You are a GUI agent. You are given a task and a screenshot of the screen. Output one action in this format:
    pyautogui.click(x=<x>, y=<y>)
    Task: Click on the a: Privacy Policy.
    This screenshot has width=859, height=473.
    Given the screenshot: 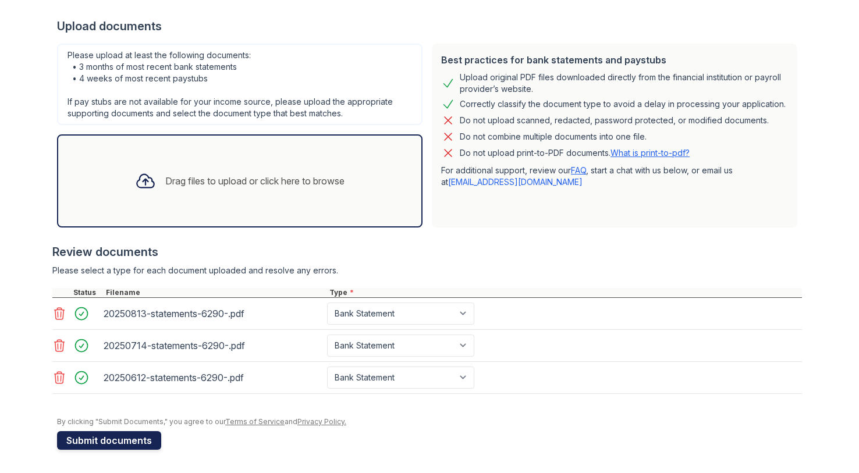 What is the action you would take?
    pyautogui.click(x=322, y=422)
    